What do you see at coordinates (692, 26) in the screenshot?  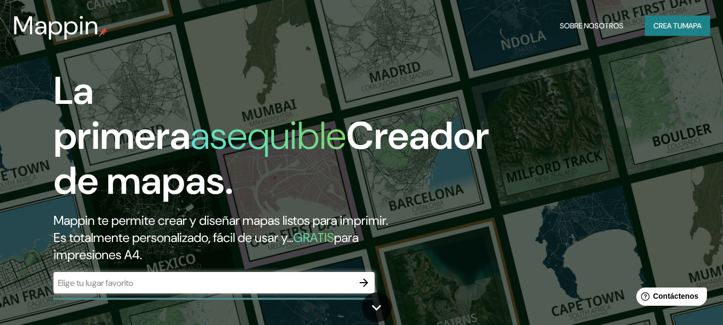 I see `font: mapa` at bounding box center [692, 26].